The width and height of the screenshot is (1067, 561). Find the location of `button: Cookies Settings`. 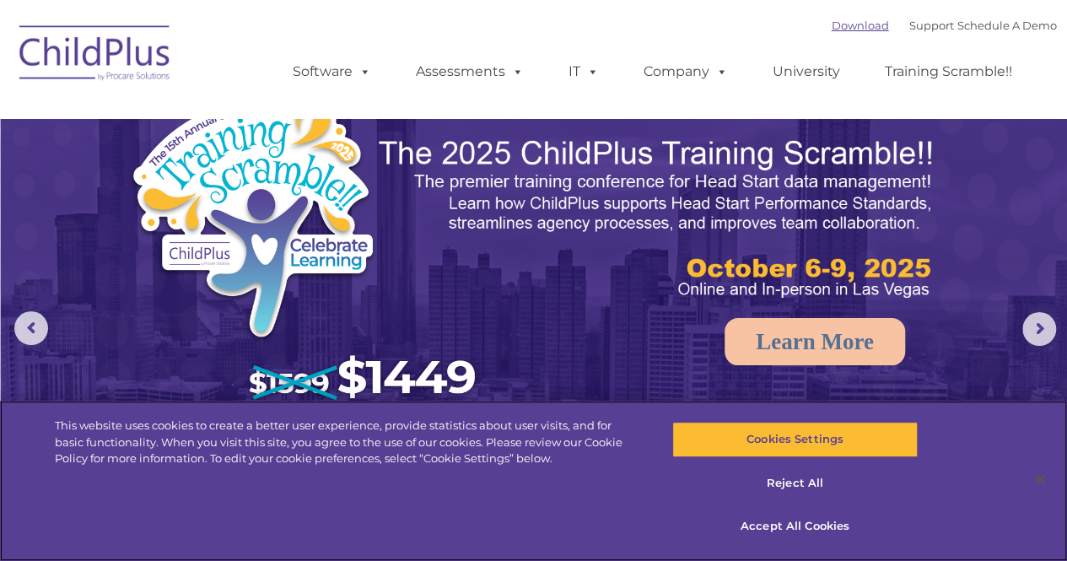

button: Cookies Settings is located at coordinates (794, 439).